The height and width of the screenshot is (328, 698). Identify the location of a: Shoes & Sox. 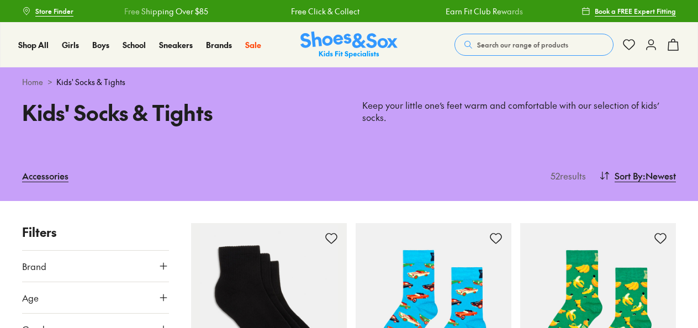
(349, 45).